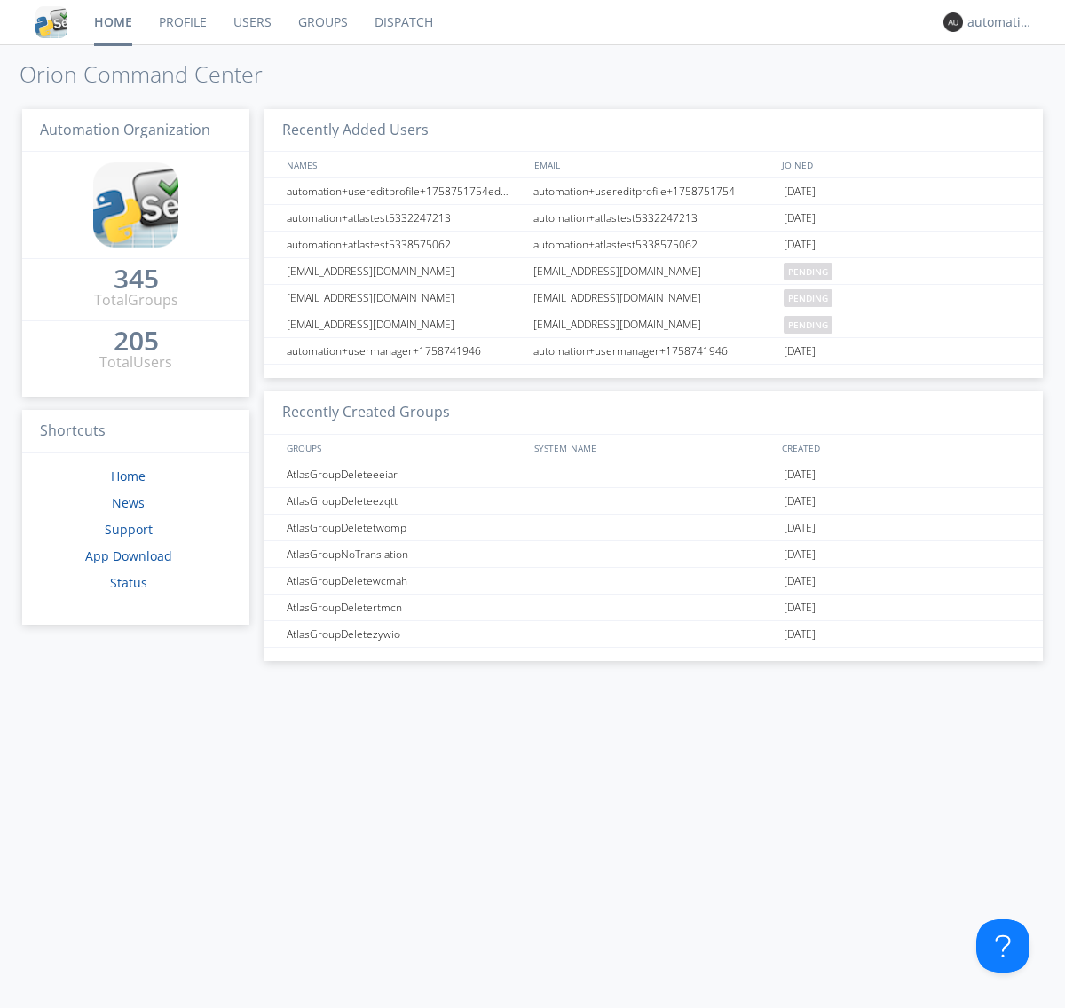 This screenshot has height=1008, width=1065. Describe the element at coordinates (405, 580) in the screenshot. I see `div: AtlasGroupDeletewcmah` at that location.